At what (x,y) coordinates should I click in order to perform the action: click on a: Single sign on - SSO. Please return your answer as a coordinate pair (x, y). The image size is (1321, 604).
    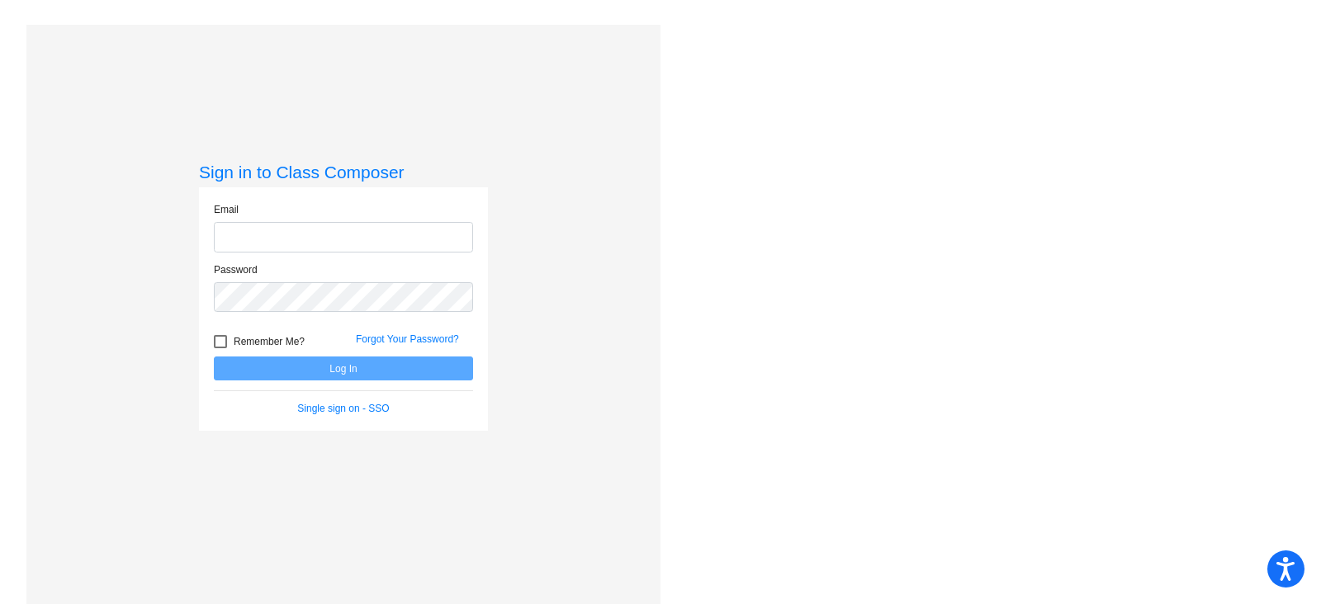
    Looking at the image, I should click on (343, 409).